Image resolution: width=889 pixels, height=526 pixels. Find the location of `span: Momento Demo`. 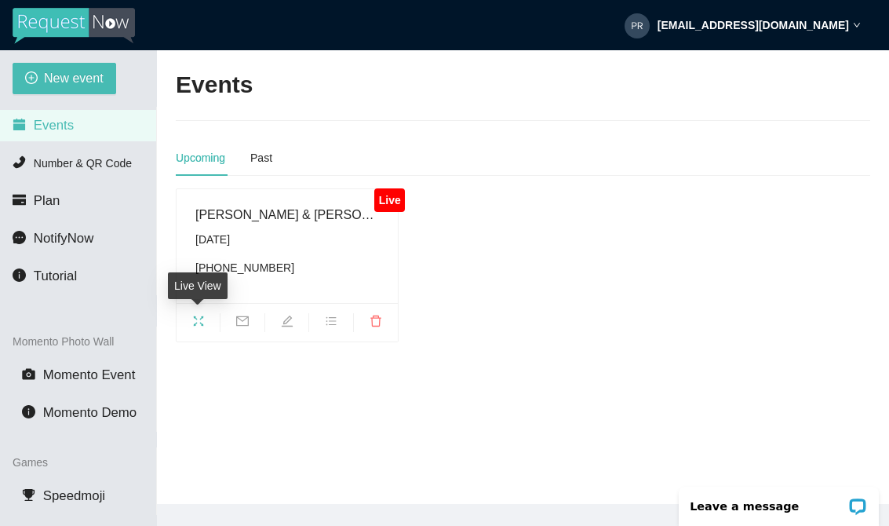

span: Momento Demo is located at coordinates (89, 412).